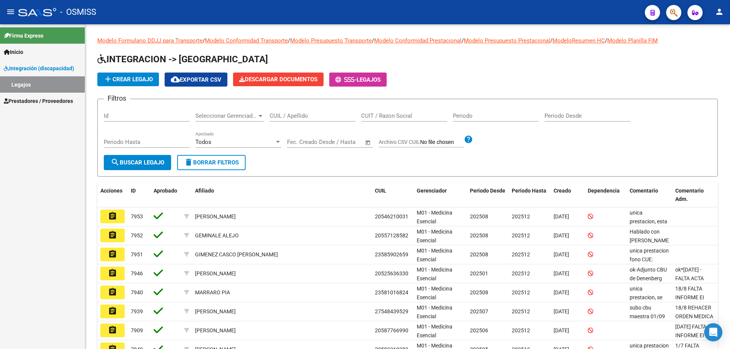 Image resolution: width=730 pixels, height=349 pixels. I want to click on span: Afiliado, so click(204, 191).